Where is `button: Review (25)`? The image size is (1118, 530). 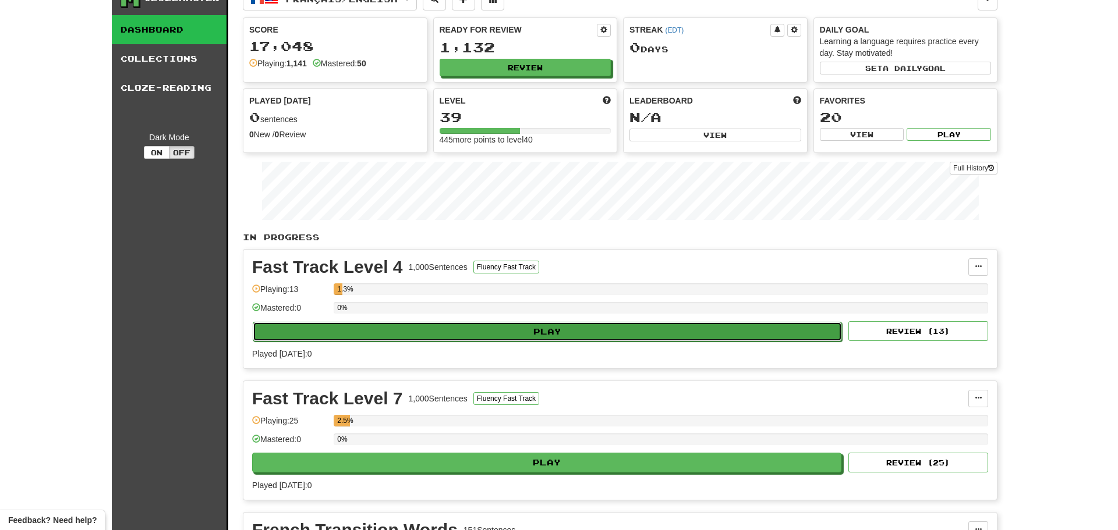
button: Review (25) is located at coordinates (918, 463).